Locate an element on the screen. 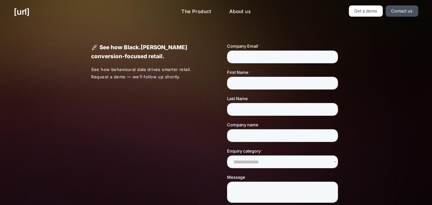  a: Contact us is located at coordinates (402, 11).